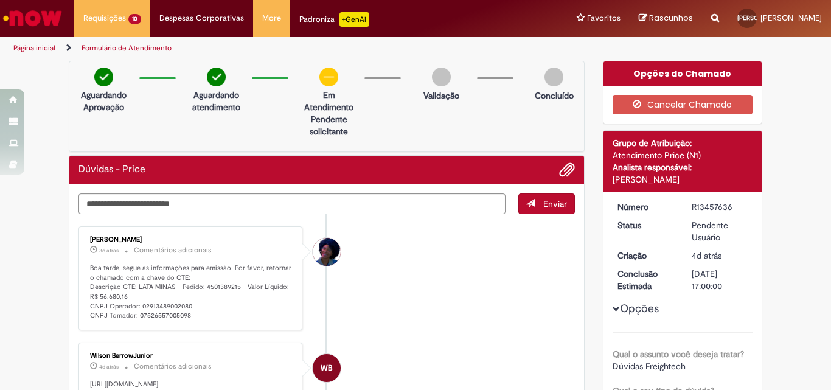 This screenshot has height=390, width=831. I want to click on p: +GenAi, so click(354, 19).